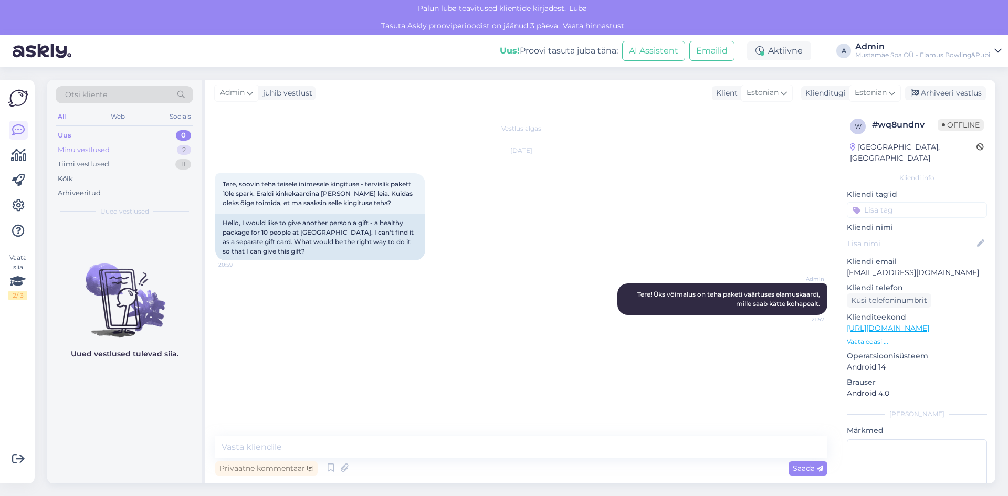  Describe the element at coordinates (654, 51) in the screenshot. I see `button: AI Assistent` at that location.